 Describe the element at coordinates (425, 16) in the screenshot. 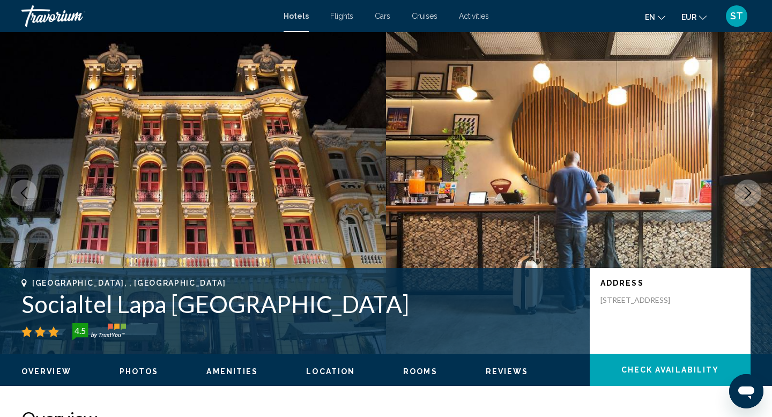

I see `span: Cruises` at that location.